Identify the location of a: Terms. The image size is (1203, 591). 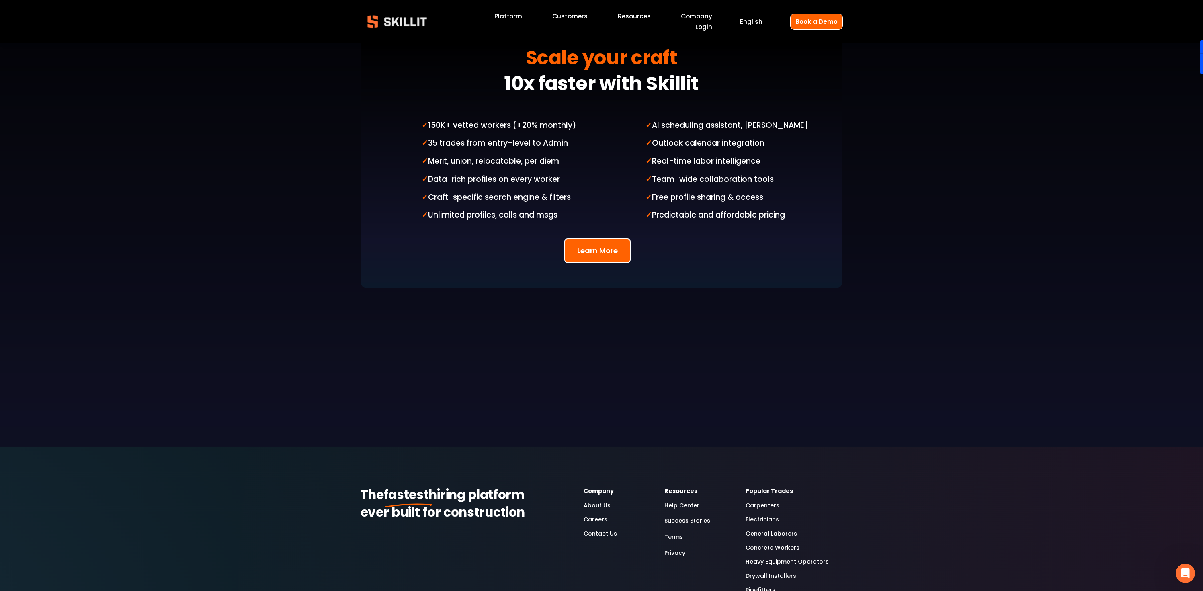
(674, 537).